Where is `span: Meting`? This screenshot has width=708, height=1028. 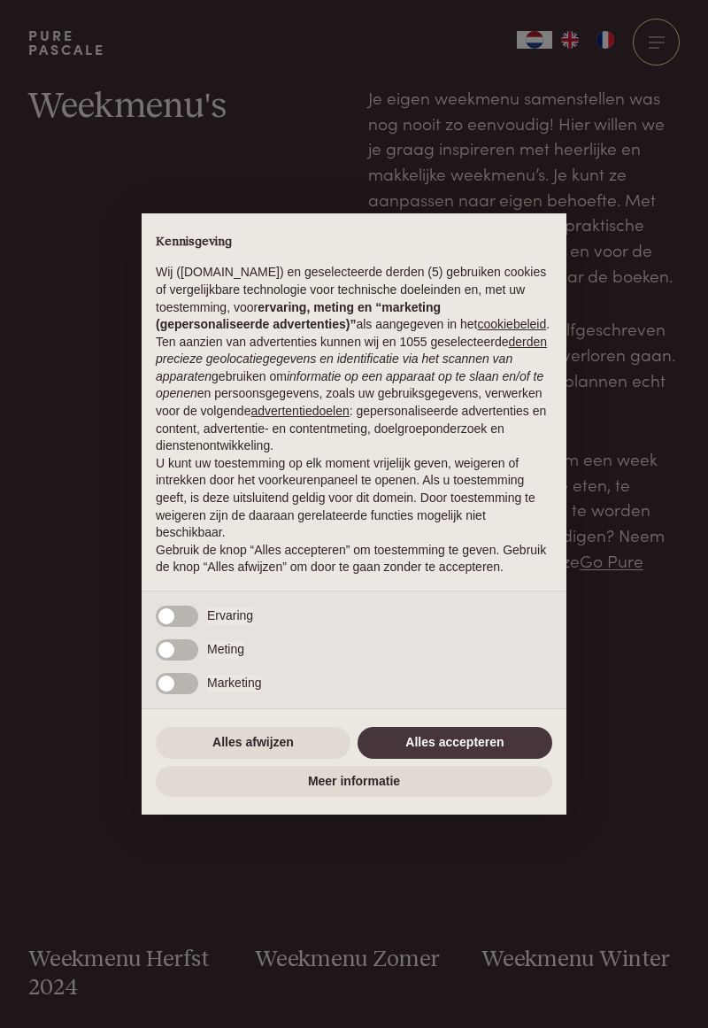 span: Meting is located at coordinates (226, 650).